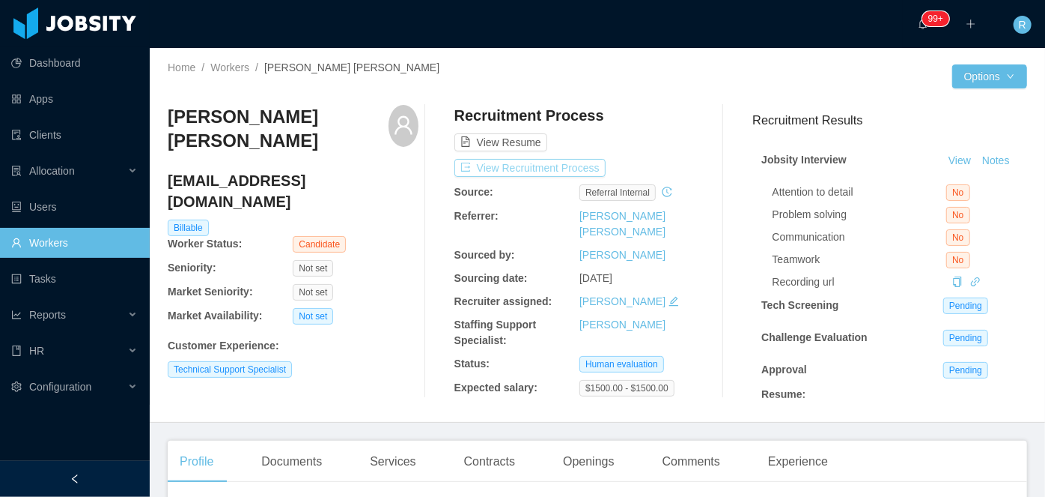 This screenshot has height=497, width=1045. What do you see at coordinates (404, 125) in the screenshot?
I see `i: icon: user` at bounding box center [404, 125].